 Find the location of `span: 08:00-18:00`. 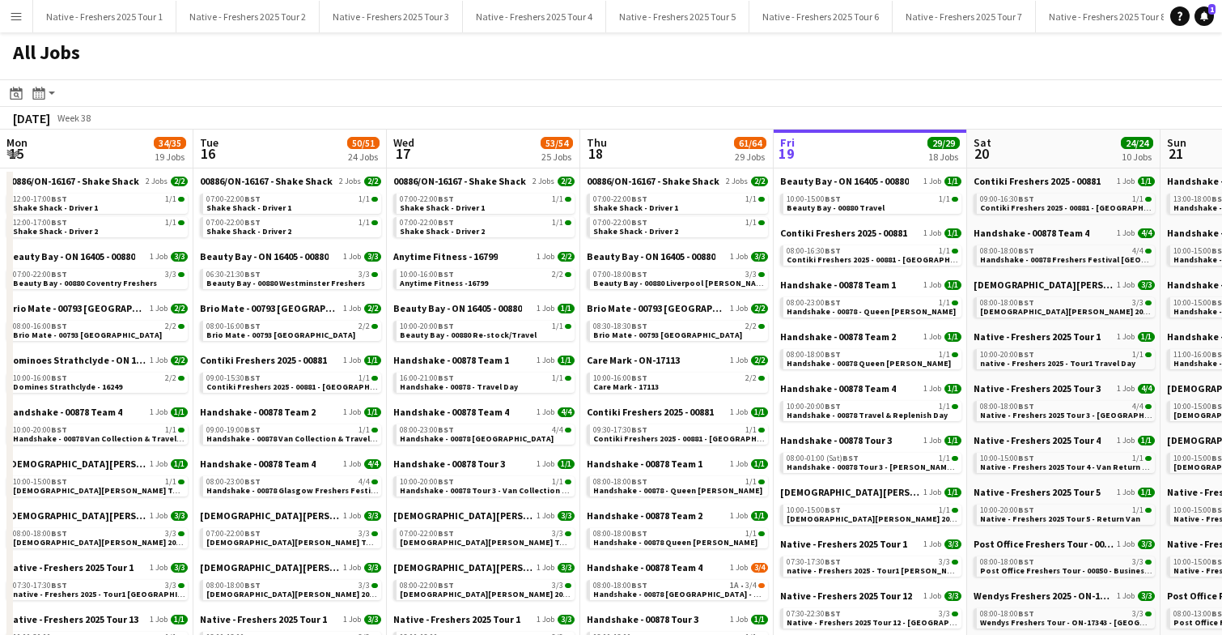

span: 08:00-18:00 is located at coordinates (1007, 251).